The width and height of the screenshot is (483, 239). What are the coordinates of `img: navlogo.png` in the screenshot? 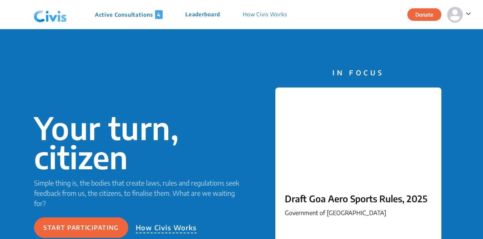 It's located at (50, 15).